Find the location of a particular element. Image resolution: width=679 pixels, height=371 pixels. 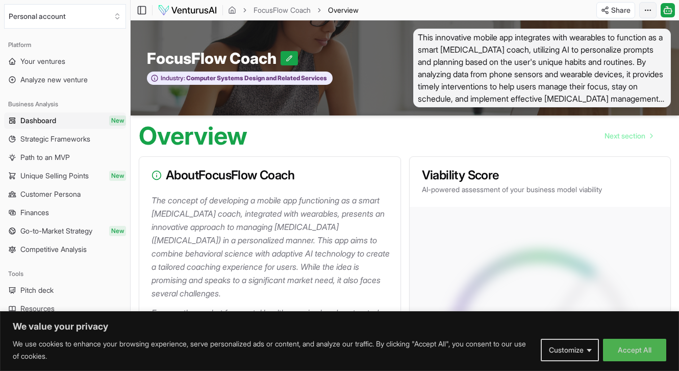

span: Industry: is located at coordinates (173, 78).